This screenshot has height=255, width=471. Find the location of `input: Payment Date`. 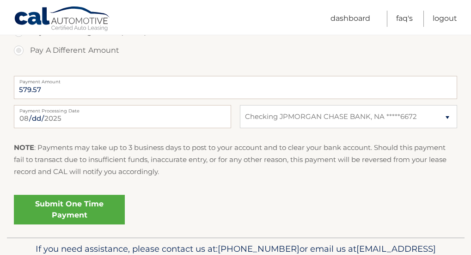

input: Payment Date is located at coordinates (123, 117).